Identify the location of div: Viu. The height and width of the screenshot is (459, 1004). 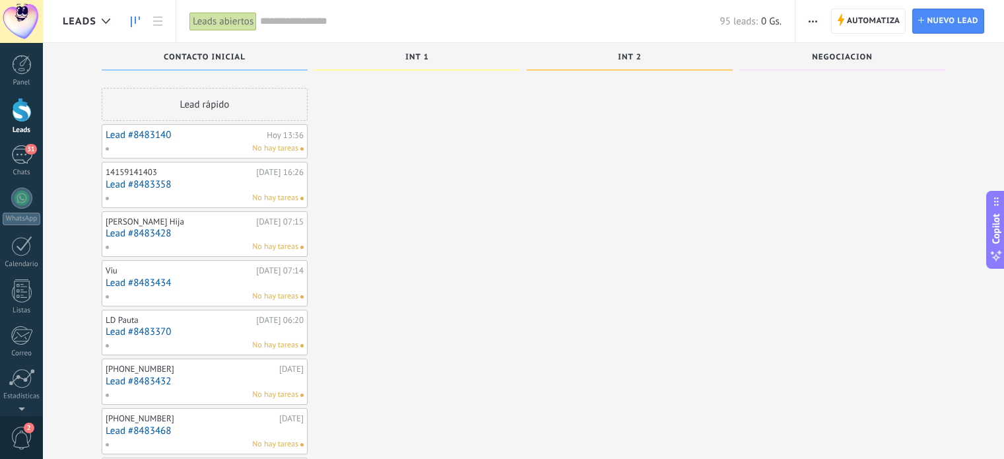
(179, 271).